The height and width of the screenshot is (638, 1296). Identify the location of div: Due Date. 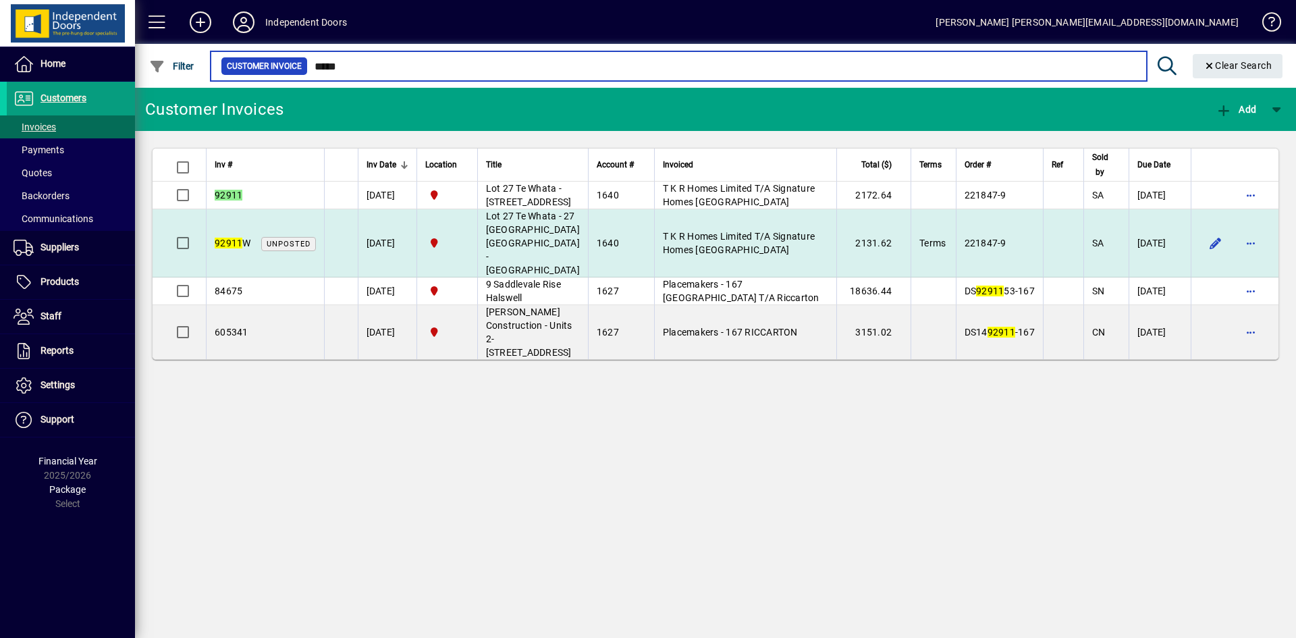
(1159, 165).